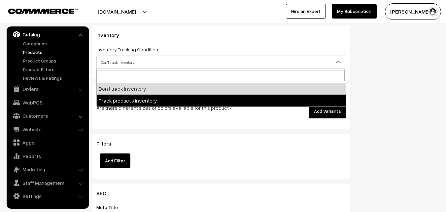 The image size is (446, 212). Describe the element at coordinates (108, 143) in the screenshot. I see `span: Filters` at that location.